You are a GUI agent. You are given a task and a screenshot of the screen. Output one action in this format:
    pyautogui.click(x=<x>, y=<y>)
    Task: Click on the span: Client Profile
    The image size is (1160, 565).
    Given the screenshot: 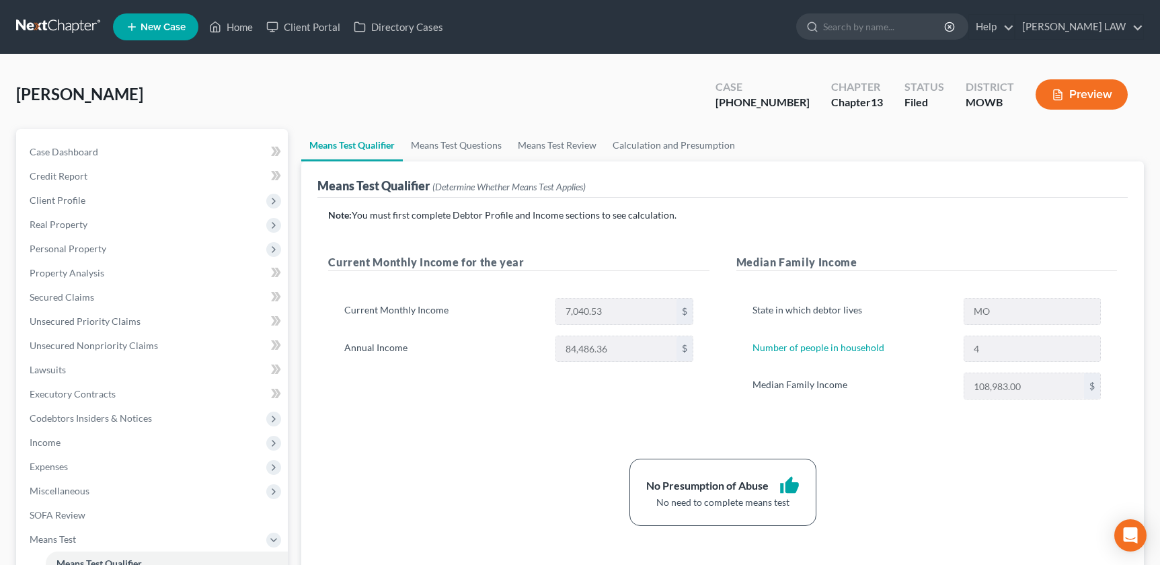 What is the action you would take?
    pyautogui.click(x=57, y=200)
    